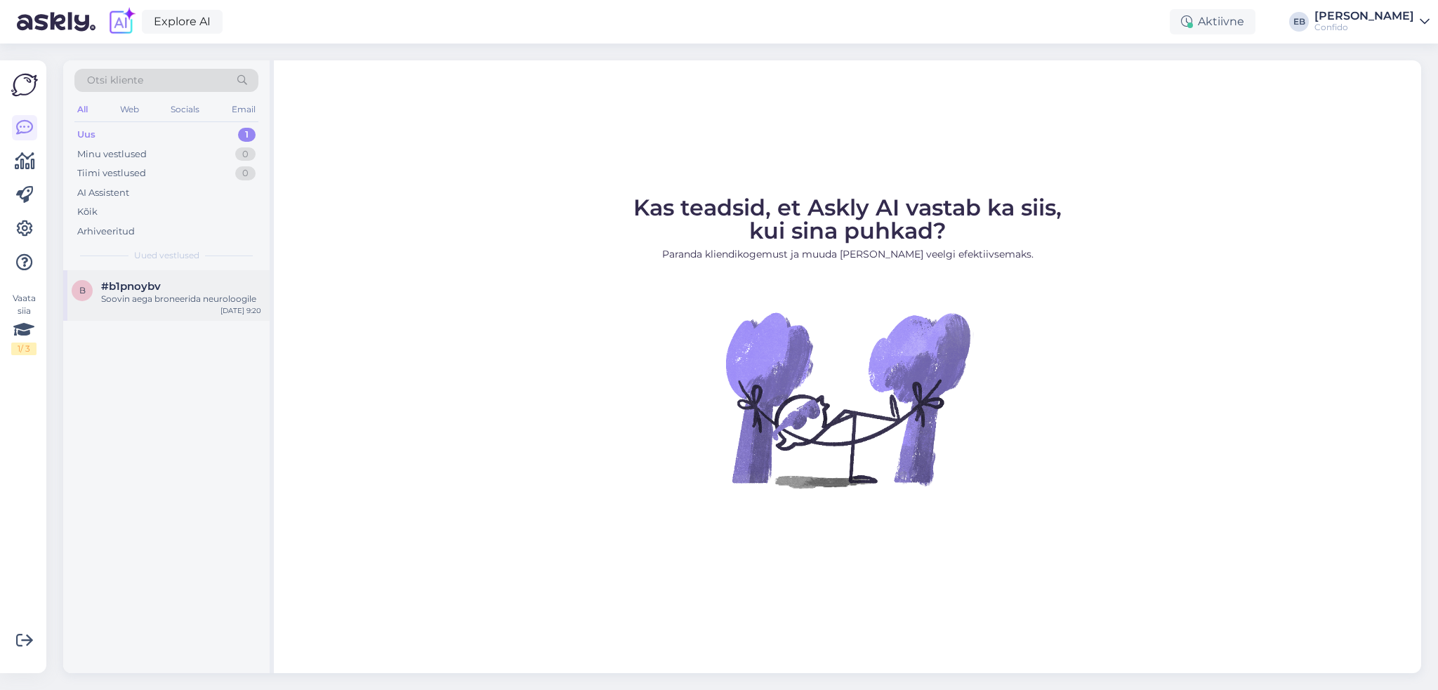  I want to click on div: Kõik, so click(87, 212).